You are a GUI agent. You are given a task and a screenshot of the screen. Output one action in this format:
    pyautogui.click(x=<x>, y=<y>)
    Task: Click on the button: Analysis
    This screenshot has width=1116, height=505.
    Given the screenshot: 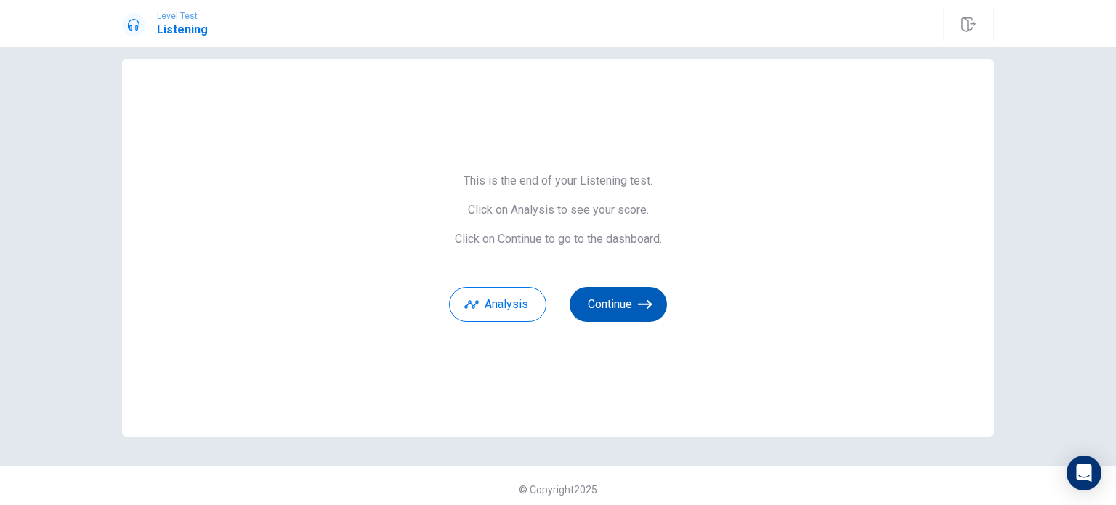 What is the action you would take?
    pyautogui.click(x=498, y=304)
    